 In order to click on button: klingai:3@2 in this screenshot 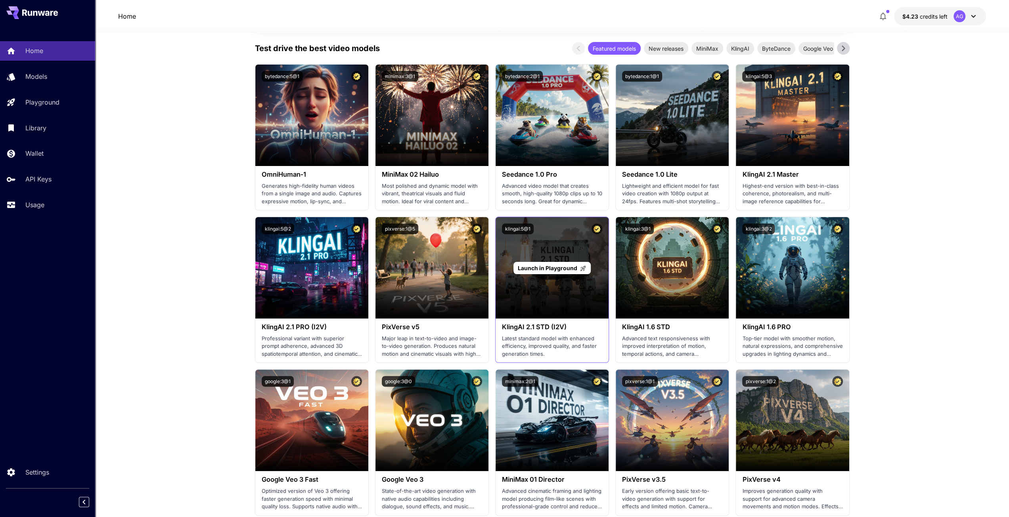, I will do `click(758, 229)`.